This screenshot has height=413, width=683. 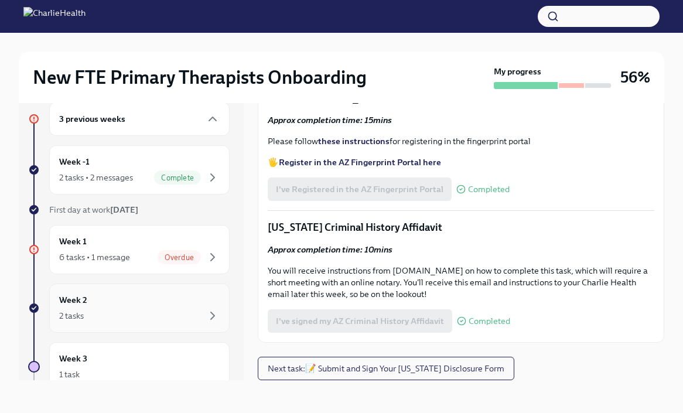 I want to click on h6: Week -1, so click(x=74, y=162).